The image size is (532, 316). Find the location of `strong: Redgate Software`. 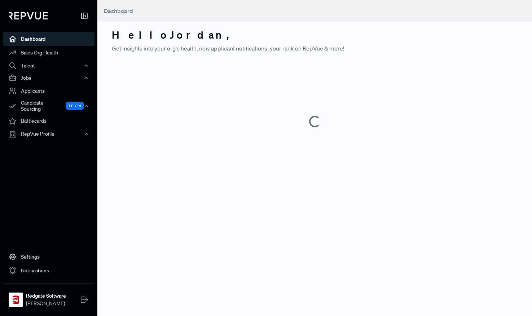

strong: Redgate Software is located at coordinates (46, 296).